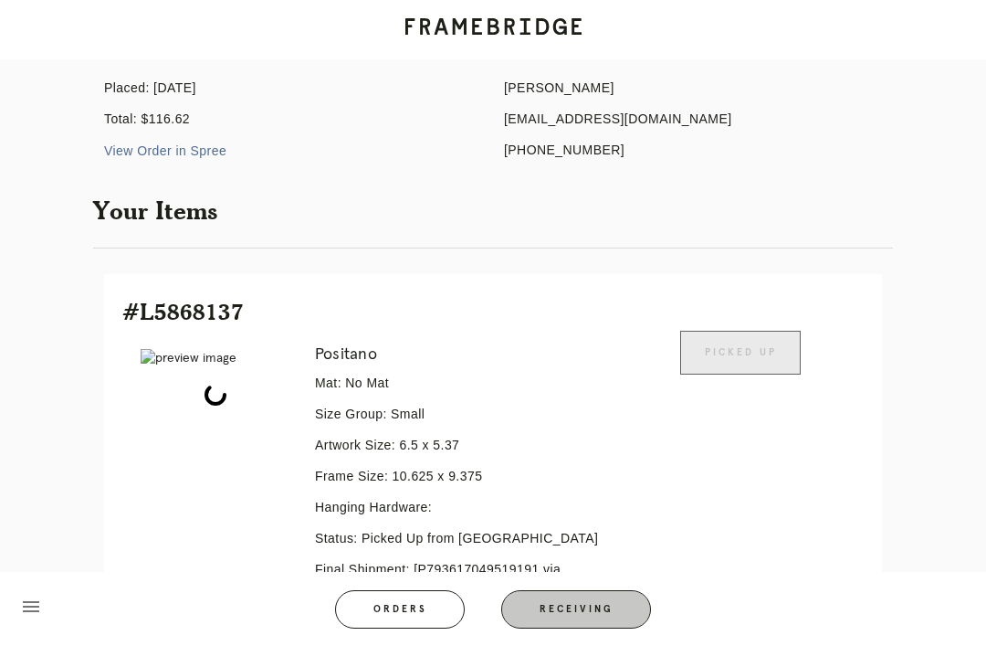  What do you see at coordinates (493, 311) in the screenshot?
I see `h2: #L5868137` at bounding box center [493, 311].